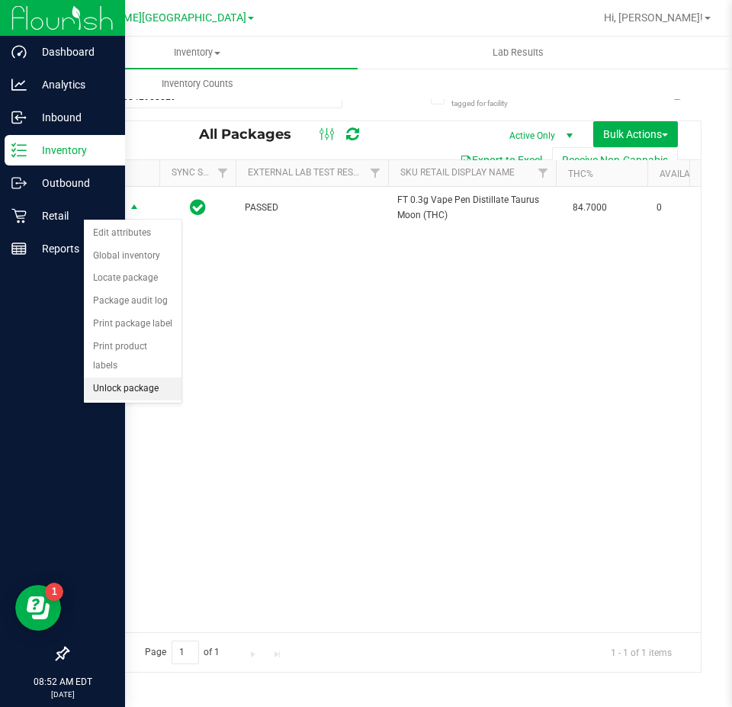  What do you see at coordinates (134, 208) in the screenshot?
I see `span: select` at bounding box center [134, 208].